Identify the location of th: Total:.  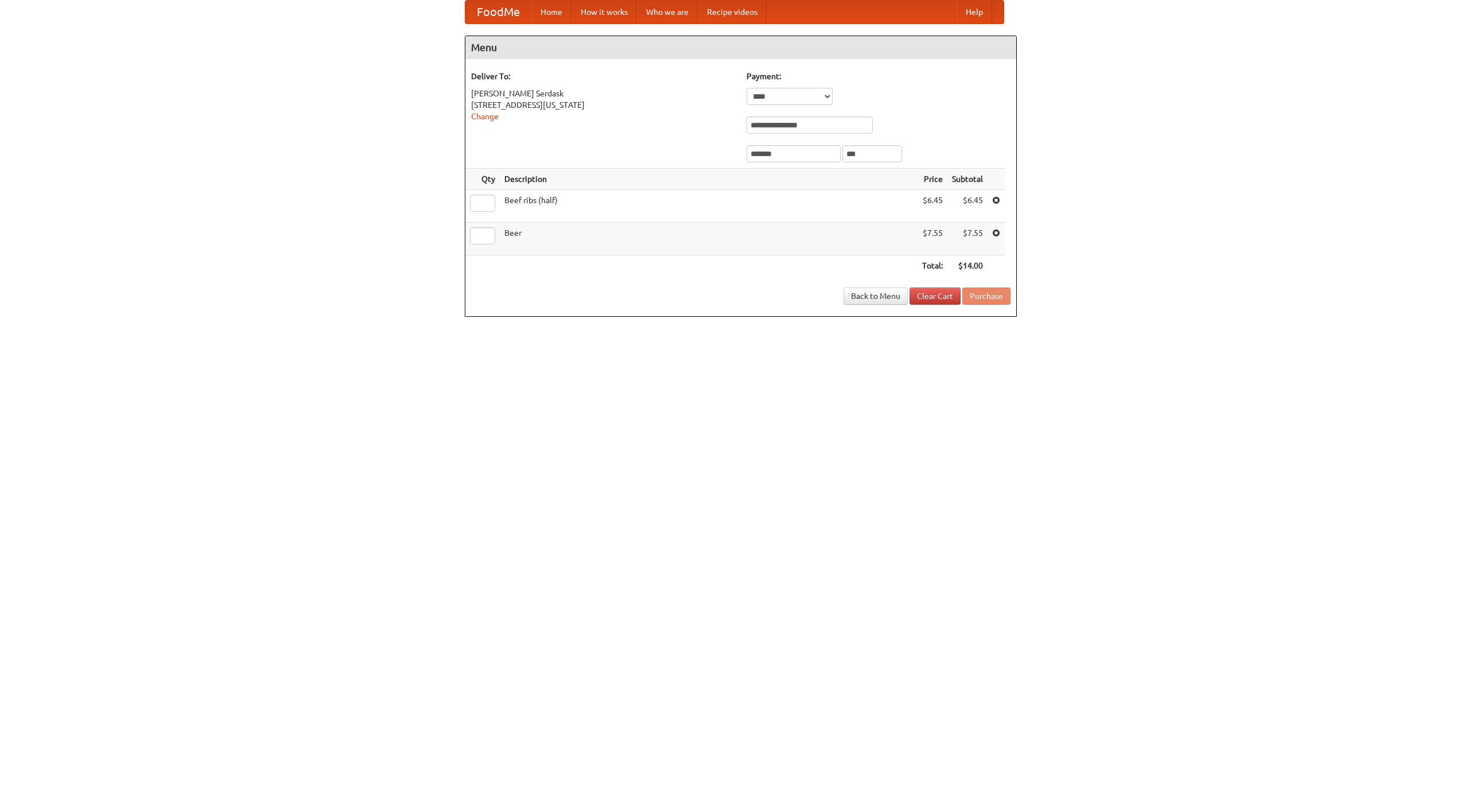
(933, 266).